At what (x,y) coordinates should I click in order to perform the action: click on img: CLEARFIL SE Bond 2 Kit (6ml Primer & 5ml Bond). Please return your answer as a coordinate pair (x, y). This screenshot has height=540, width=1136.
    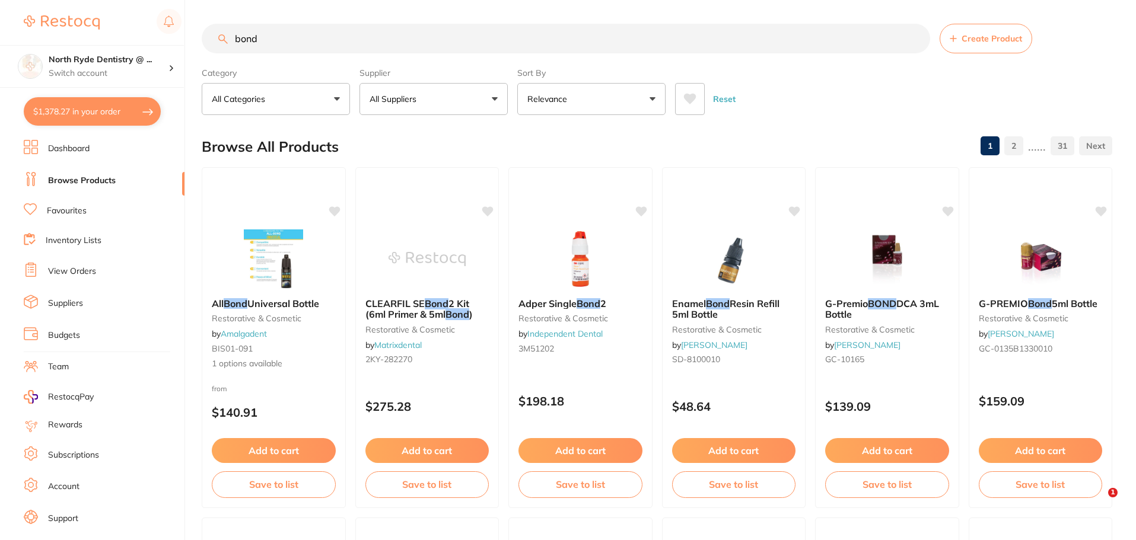
    Looking at the image, I should click on (427, 259).